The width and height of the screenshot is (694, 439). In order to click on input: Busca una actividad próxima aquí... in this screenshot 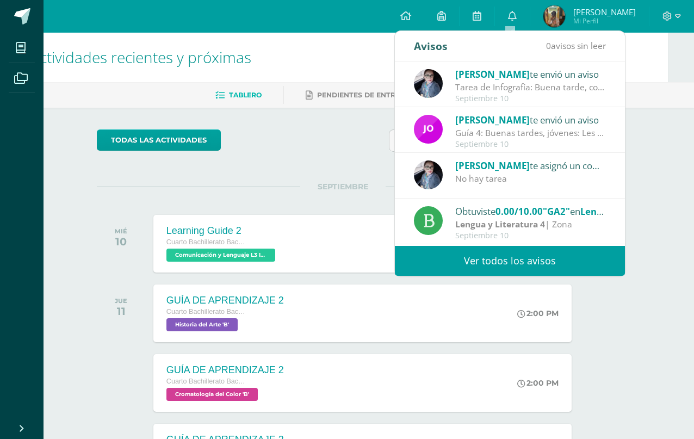, I will do `click(489, 140)`.